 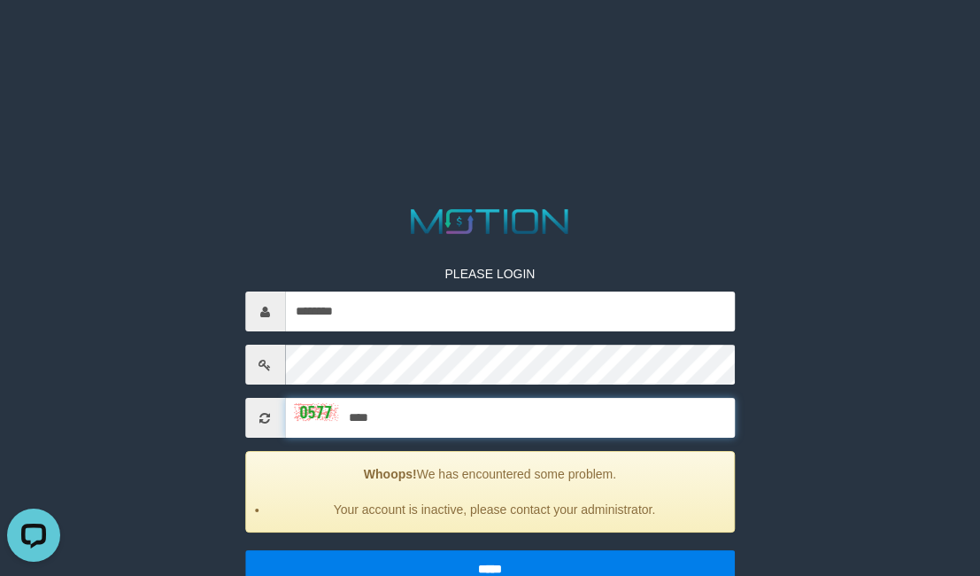 What do you see at coordinates (390, 474) in the screenshot?
I see `strong: Whoops!` at bounding box center [390, 474].